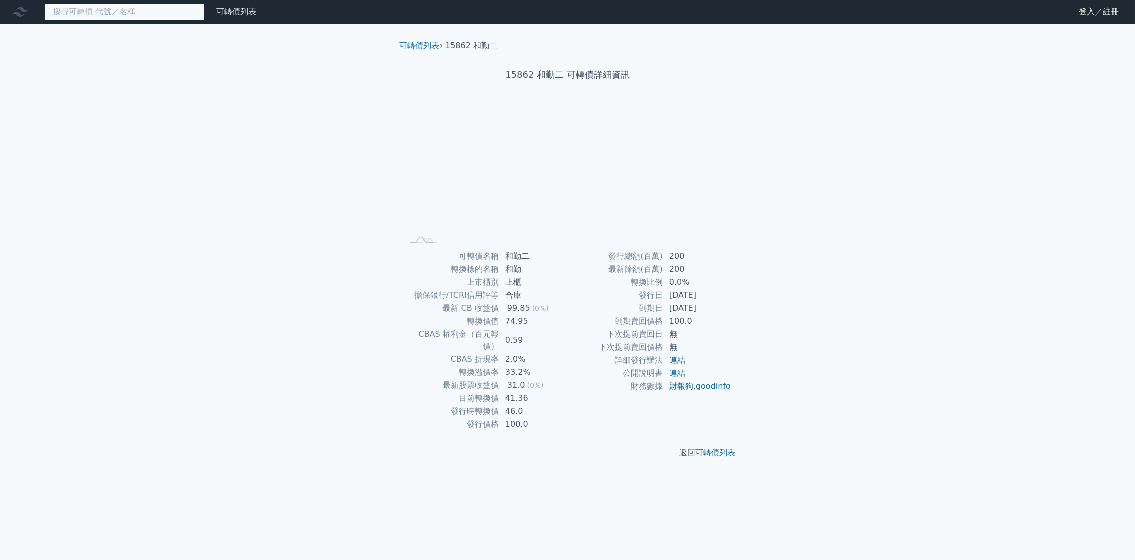 The width and height of the screenshot is (1135, 560). What do you see at coordinates (471, 46) in the screenshot?
I see `li: 15862 和勤二` at bounding box center [471, 46].